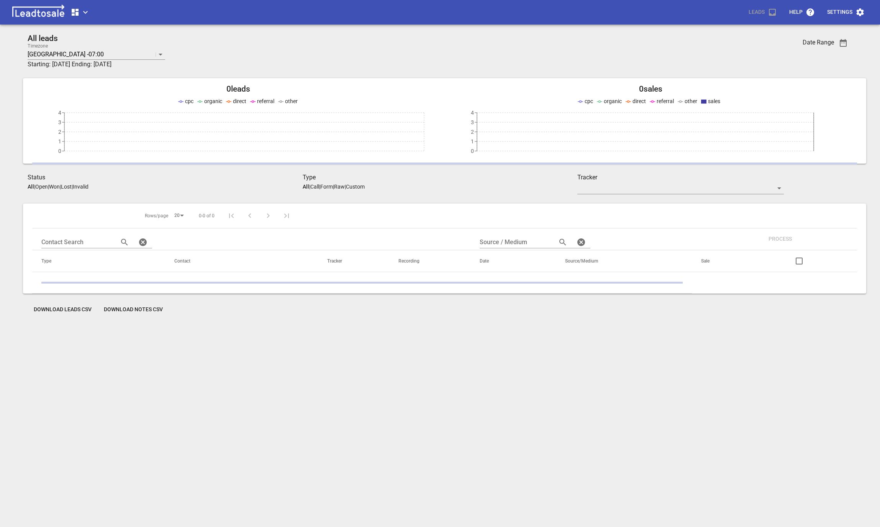 Image resolution: width=880 pixels, height=527 pixels. Describe the element at coordinates (818, 42) in the screenshot. I see `h3: Date Range` at that location.